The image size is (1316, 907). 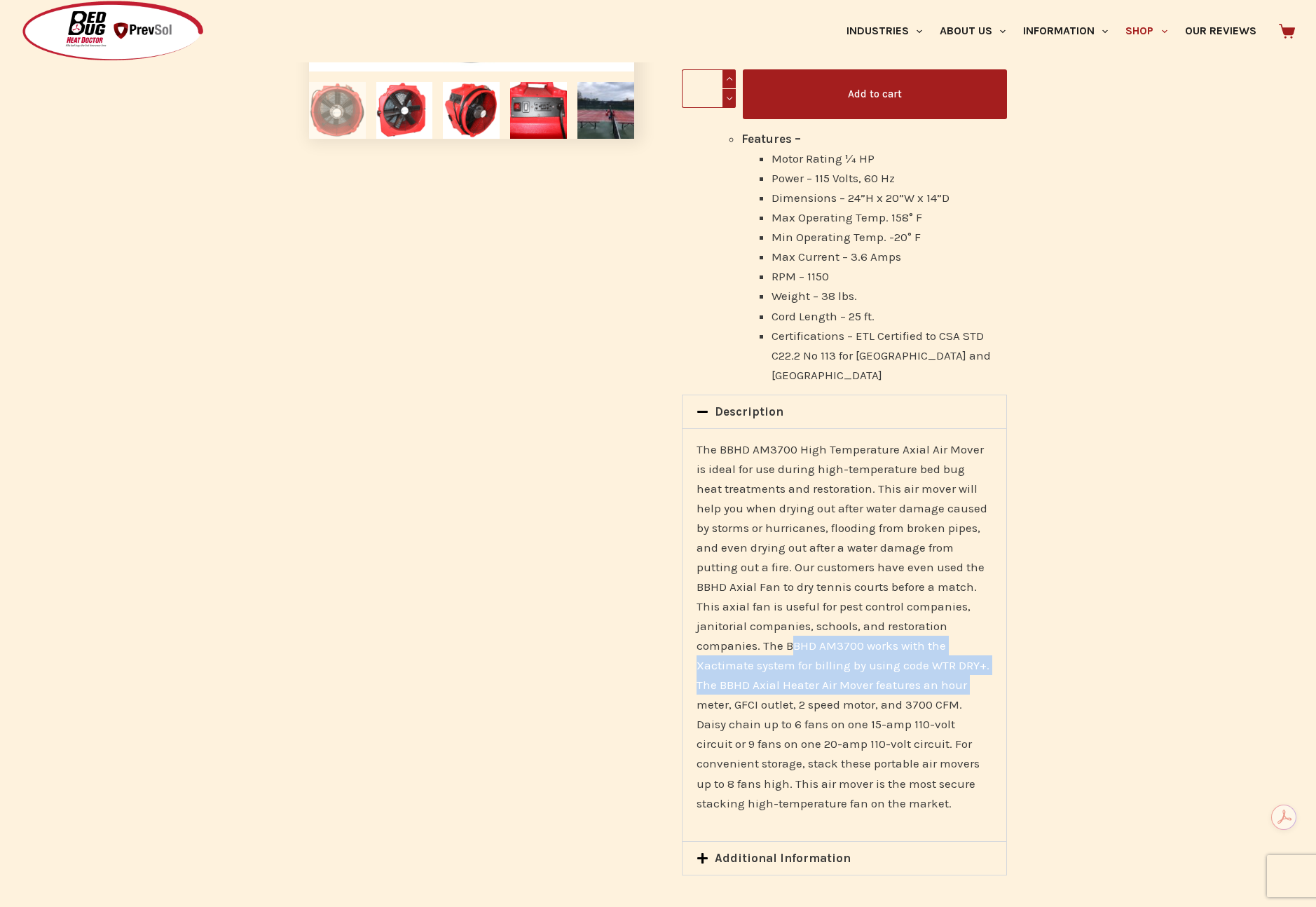 I want to click on button: Add to cart, so click(x=875, y=94).